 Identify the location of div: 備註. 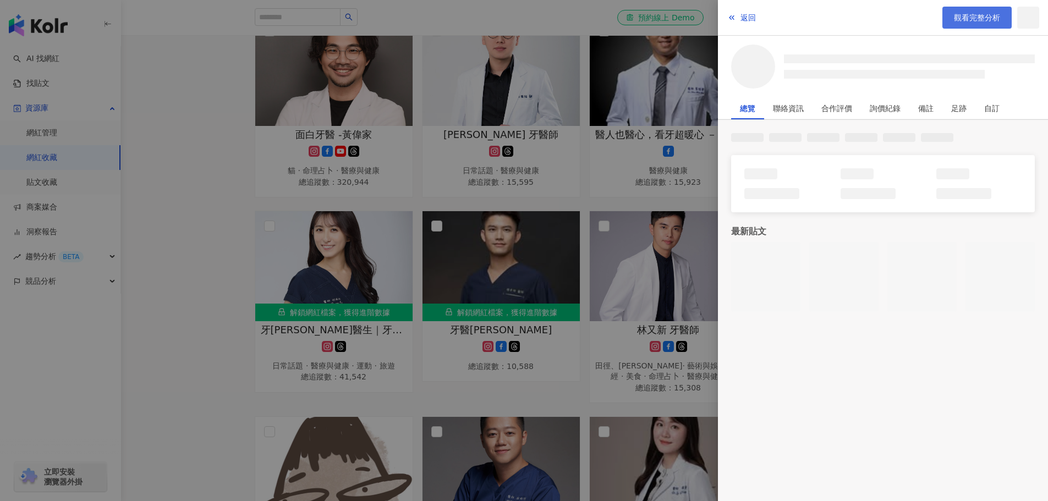
(926, 108).